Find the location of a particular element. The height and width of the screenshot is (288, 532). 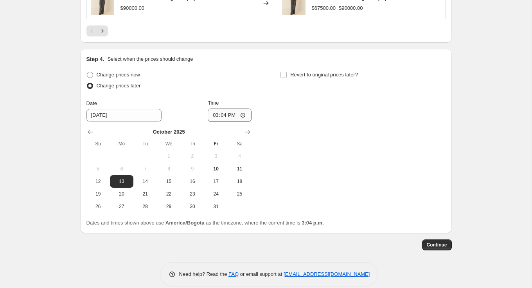

button: Wednesday October 29 2025 is located at coordinates (169, 206).